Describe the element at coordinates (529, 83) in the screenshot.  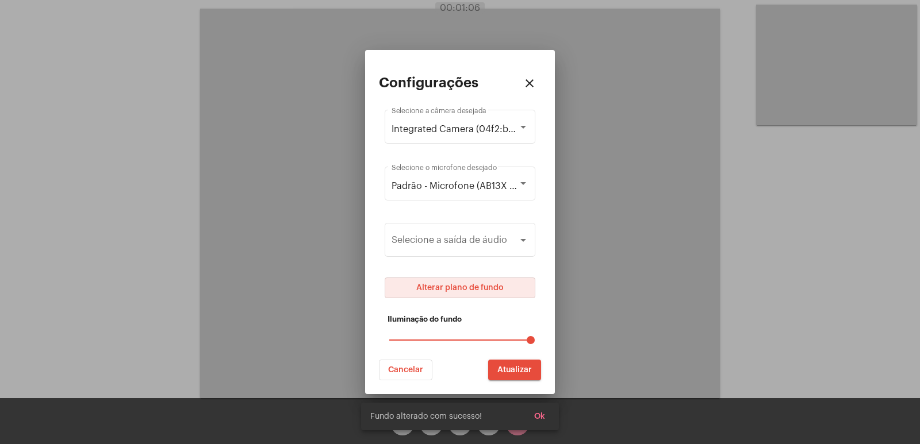
I see `mat-icon: close` at that location.